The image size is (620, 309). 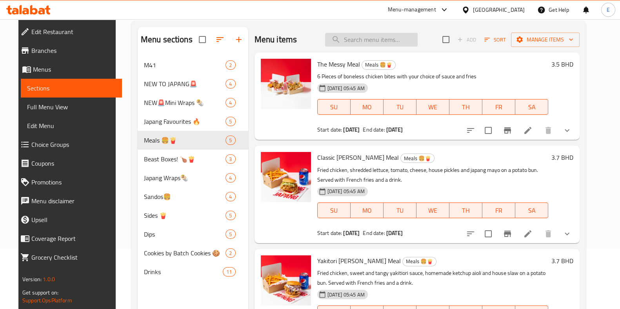 What do you see at coordinates (185, 159) in the screenshot?
I see `div: Beast Boxes! 🍗🍟` at bounding box center [185, 159].